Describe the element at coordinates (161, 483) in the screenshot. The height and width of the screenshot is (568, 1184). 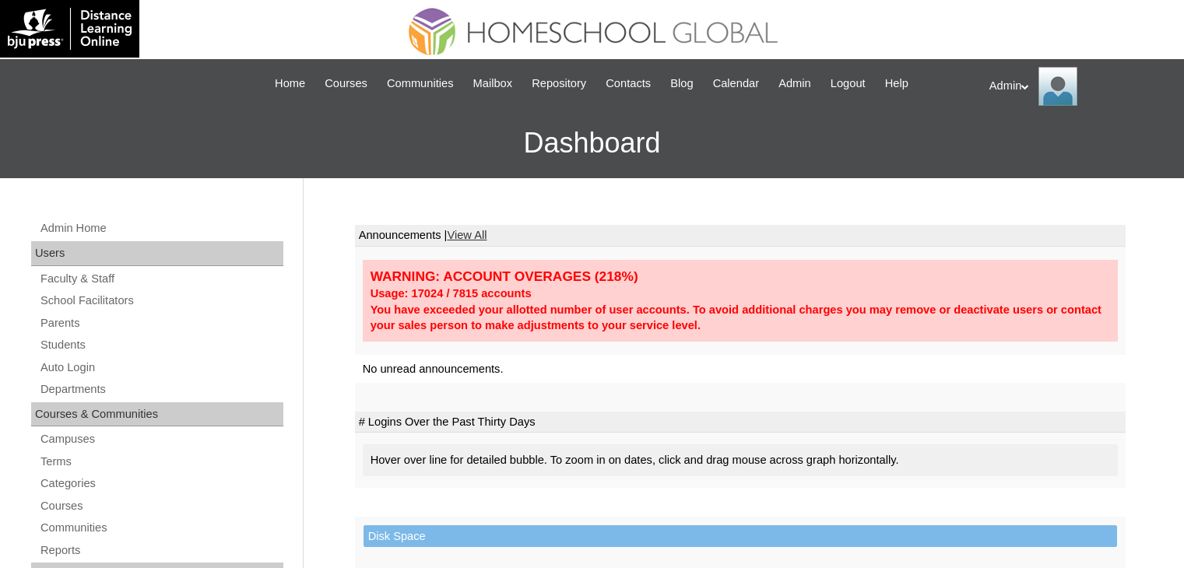
I see `a: Categories` at that location.